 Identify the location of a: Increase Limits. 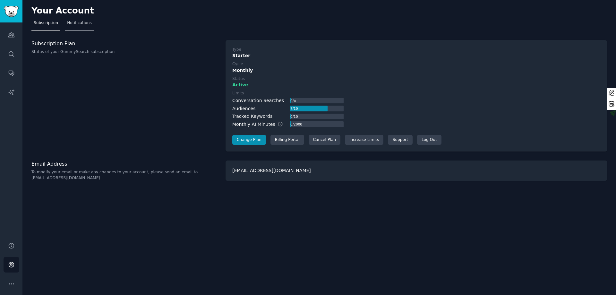
(364, 140).